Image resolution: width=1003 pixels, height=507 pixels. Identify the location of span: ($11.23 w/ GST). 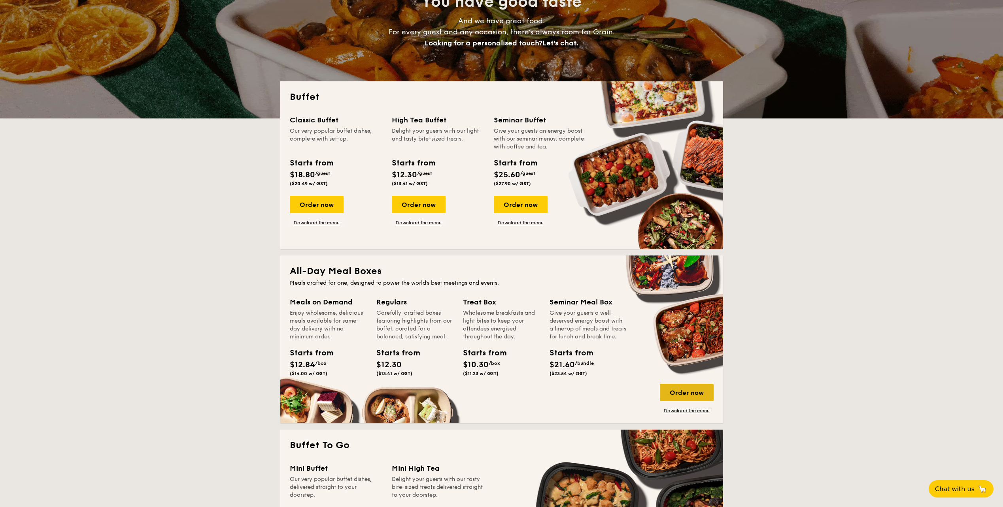
(481, 374).